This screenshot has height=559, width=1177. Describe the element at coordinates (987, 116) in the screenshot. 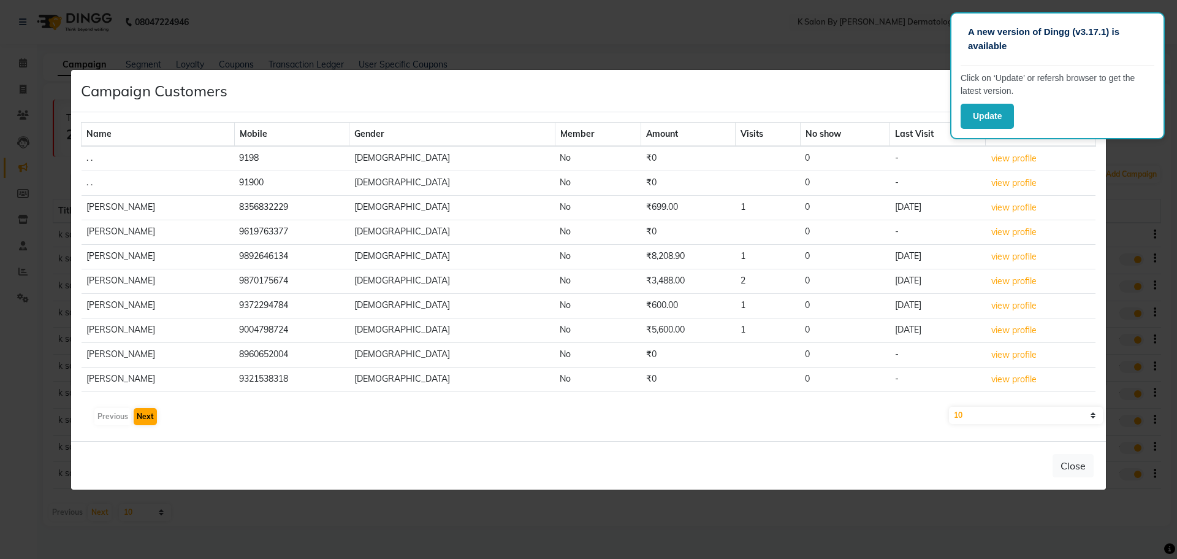

I see `button: Update` at that location.